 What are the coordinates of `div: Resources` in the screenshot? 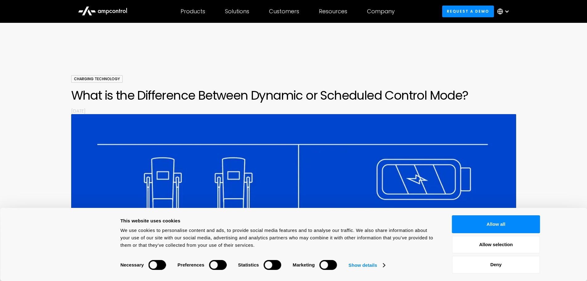 It's located at (333, 11).